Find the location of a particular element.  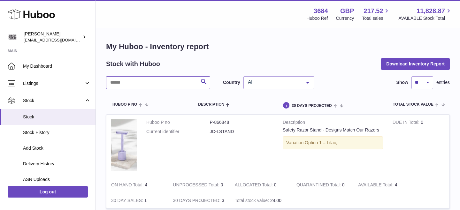

span: My Dashboard is located at coordinates (57, 66).